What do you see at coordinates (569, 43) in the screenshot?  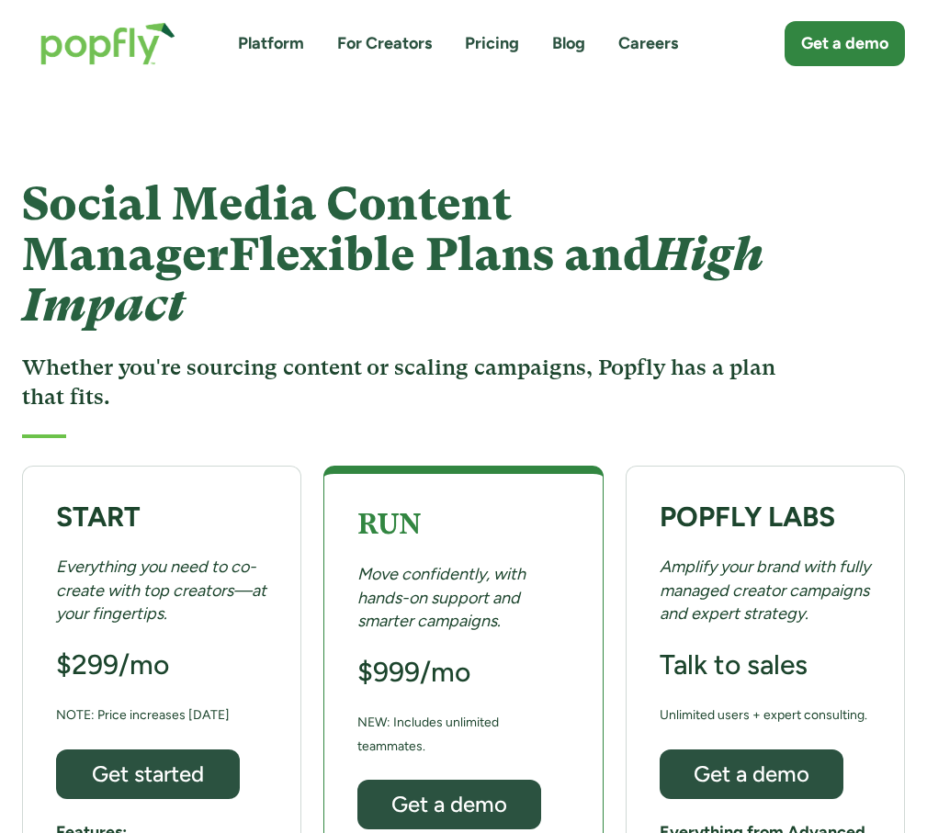 I see `a: Blog` at bounding box center [569, 43].